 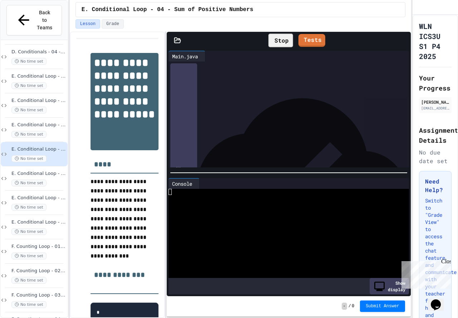 What do you see at coordinates (39, 246) in the screenshot?
I see `span: F. Counting Loop - 01 - Count Up By One` at bounding box center [39, 246].